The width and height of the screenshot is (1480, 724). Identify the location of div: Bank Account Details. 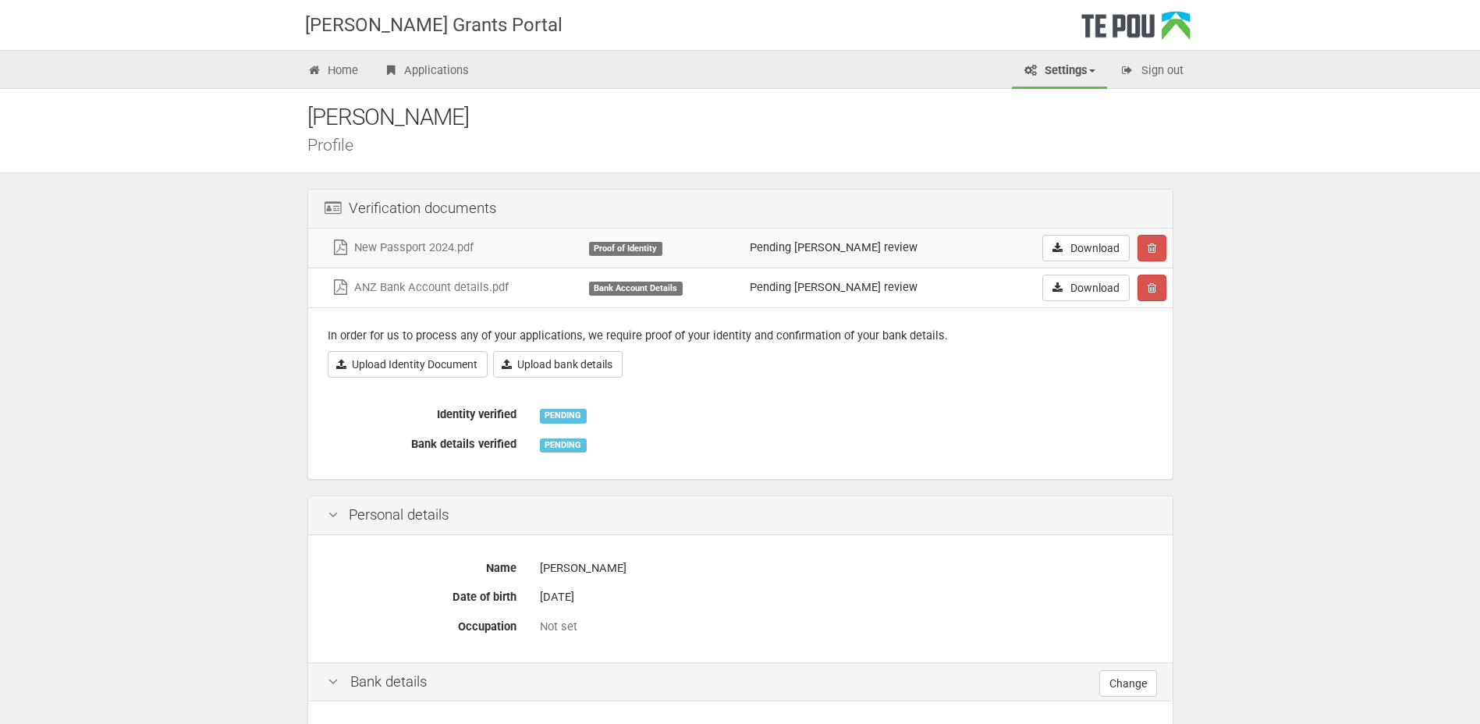
(636, 289).